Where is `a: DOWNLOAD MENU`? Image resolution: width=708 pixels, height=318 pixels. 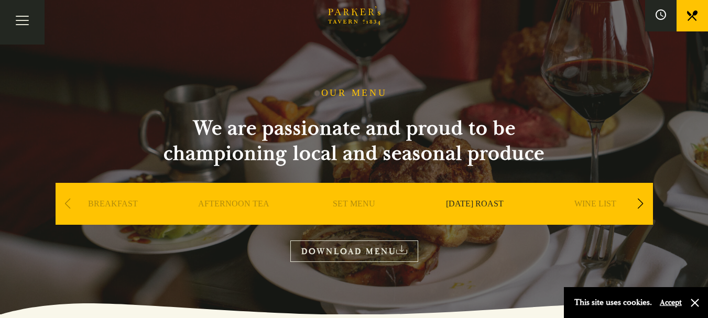
a: DOWNLOAD MENU is located at coordinates (354, 251).